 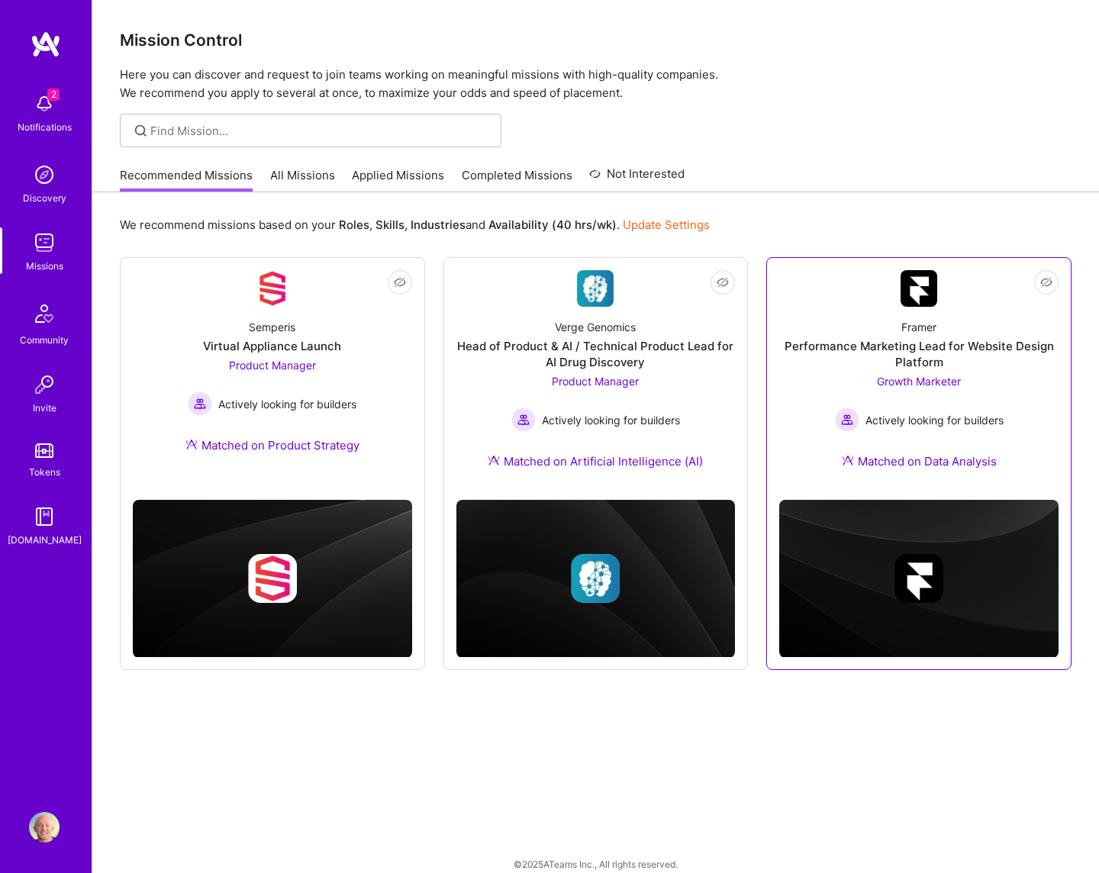 I want to click on span: Growth Marketer, so click(x=919, y=381).